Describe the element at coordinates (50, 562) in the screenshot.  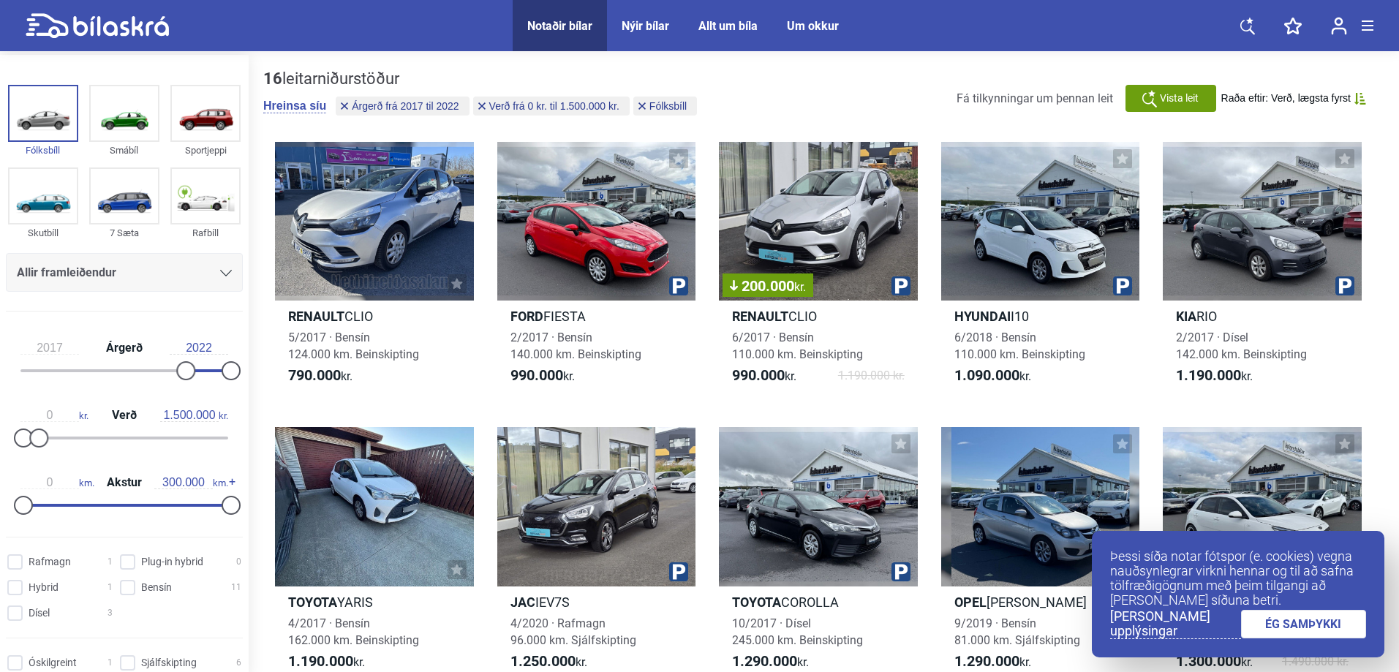
I see `span: Rafmagn` at that location.